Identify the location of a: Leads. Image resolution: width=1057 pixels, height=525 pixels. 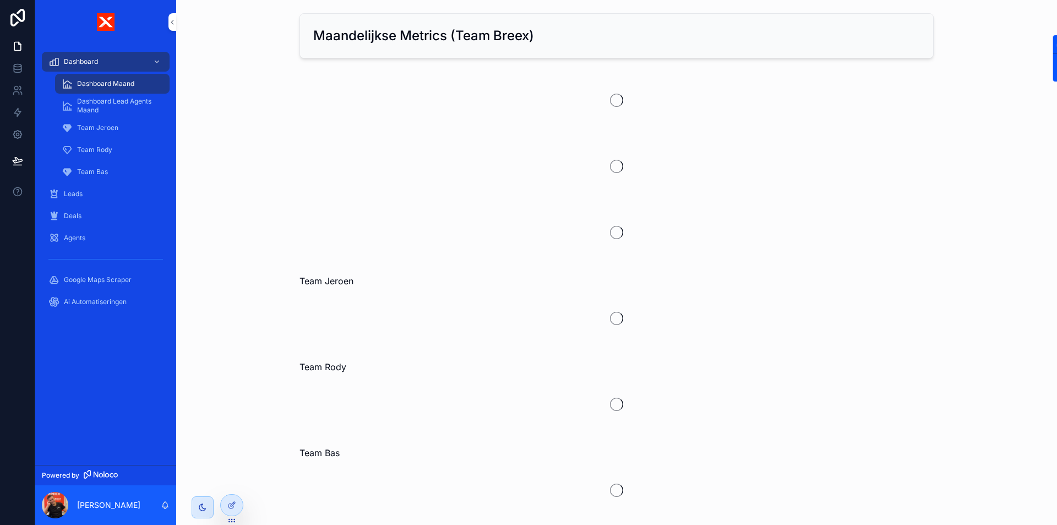
(106, 194).